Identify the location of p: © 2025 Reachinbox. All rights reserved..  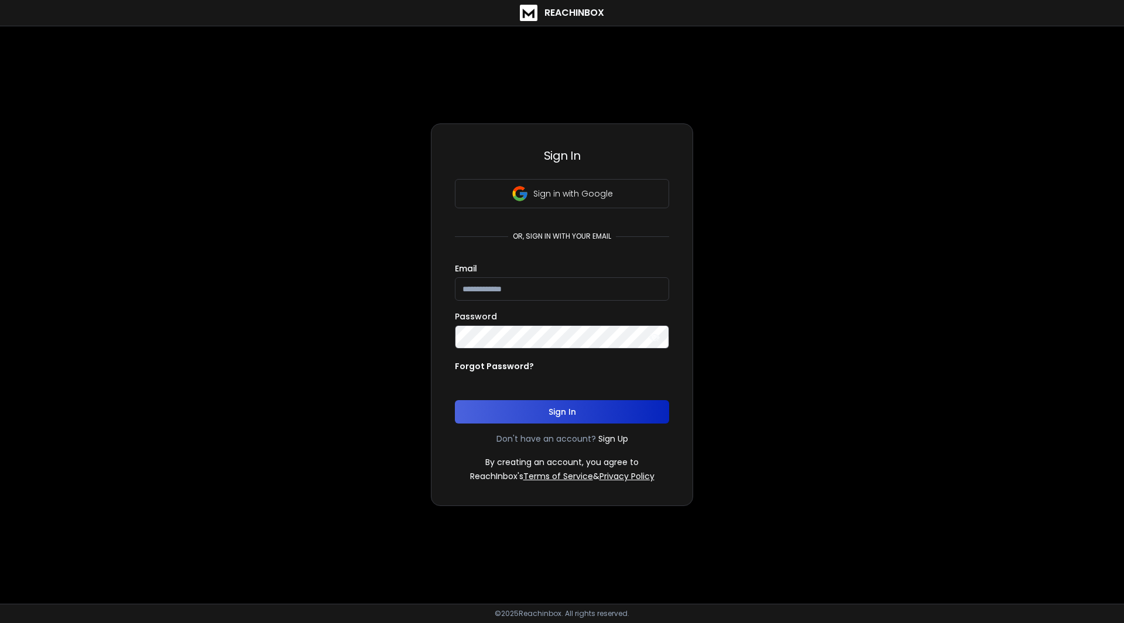
(562, 614).